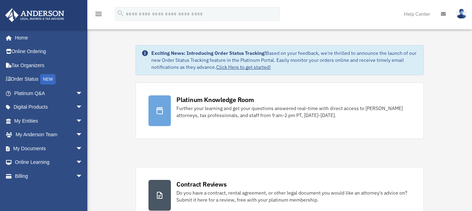 The width and height of the screenshot is (472, 211). What do you see at coordinates (98, 15) in the screenshot?
I see `a: menu` at bounding box center [98, 15].